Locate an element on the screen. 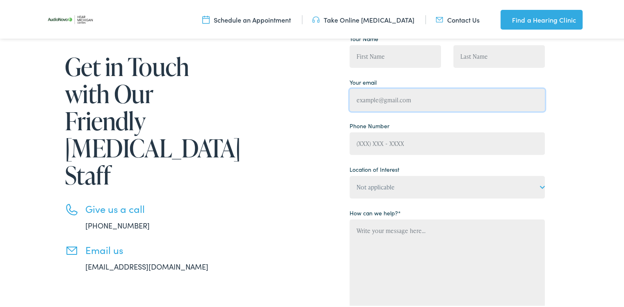  a: Find a Hearing Clinic is located at coordinates (542, 18).